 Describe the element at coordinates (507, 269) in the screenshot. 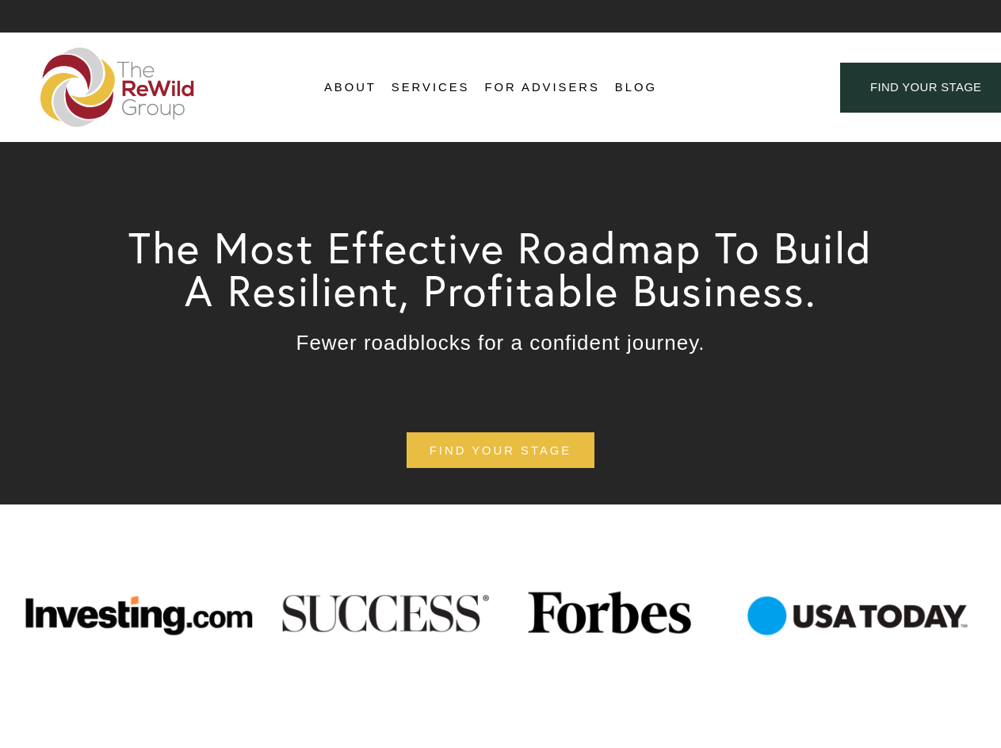

I see `span: The Most Effective Roadmap To Build A Resilient, Profitable Business.` at that location.